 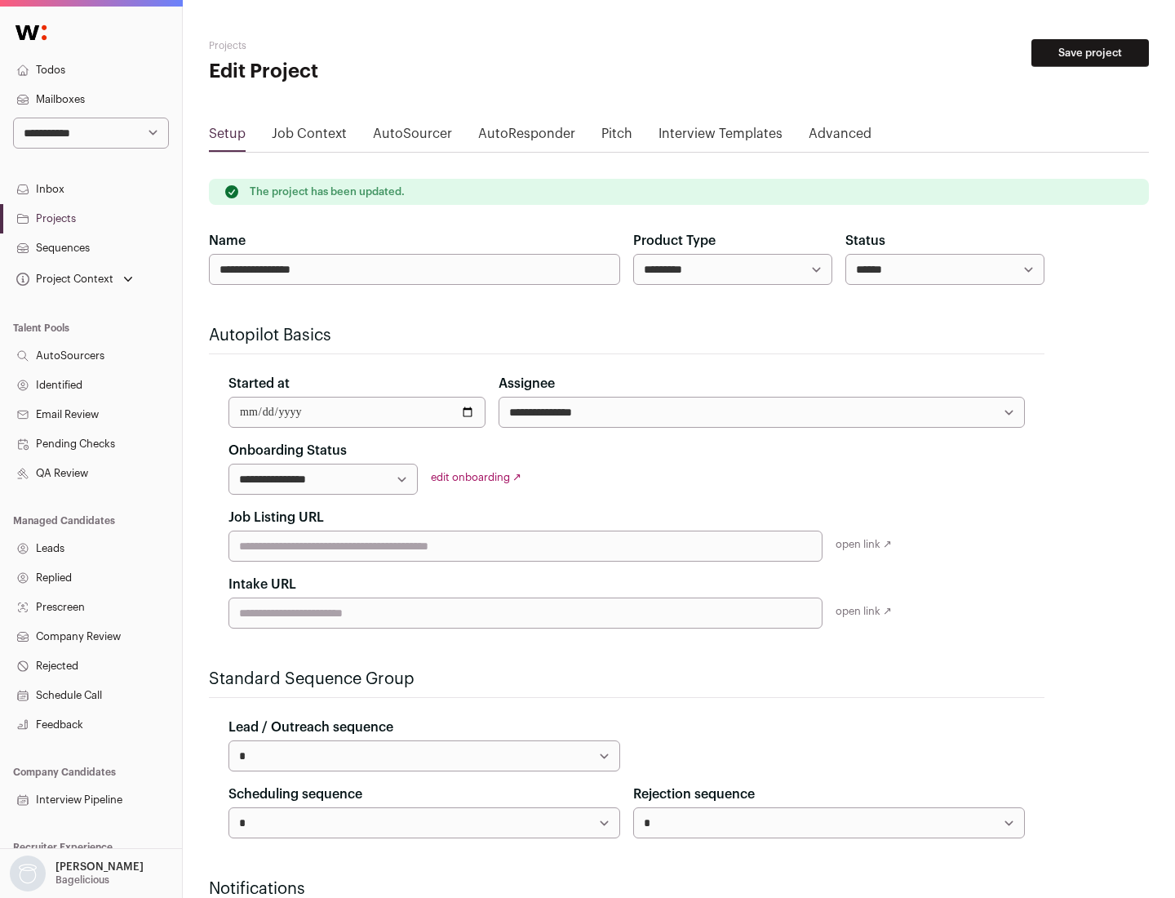 I want to click on a: edit onboarding ↗, so click(x=476, y=477).